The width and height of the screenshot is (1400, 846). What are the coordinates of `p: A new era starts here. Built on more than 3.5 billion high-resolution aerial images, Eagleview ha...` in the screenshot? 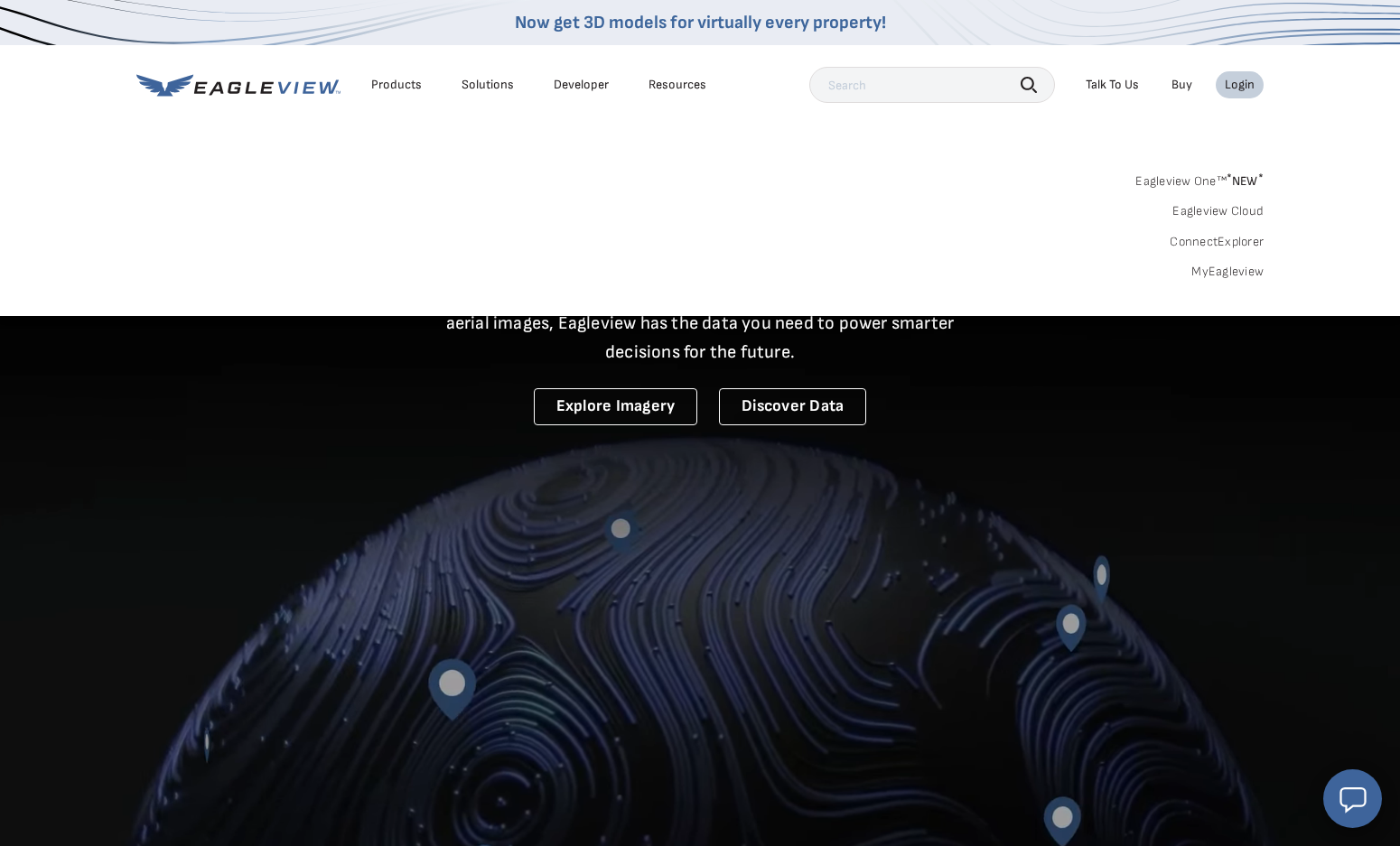 It's located at (700, 324).